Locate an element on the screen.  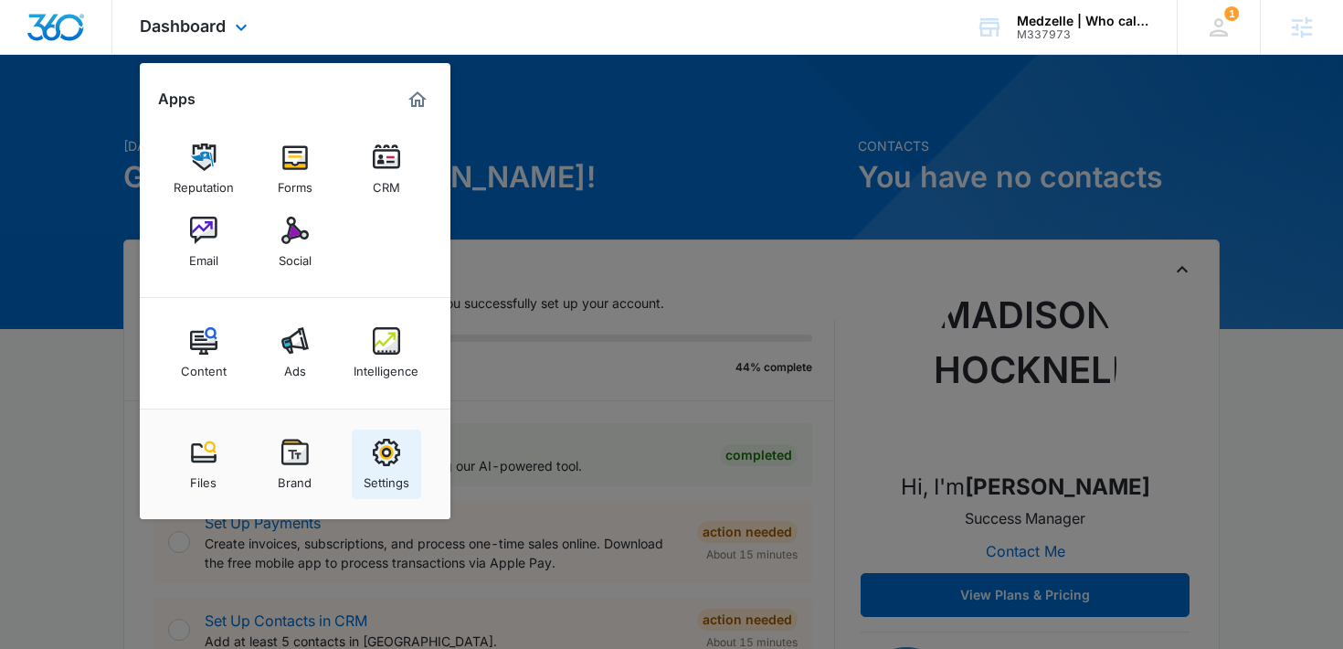
a: Social is located at coordinates (295, 242).